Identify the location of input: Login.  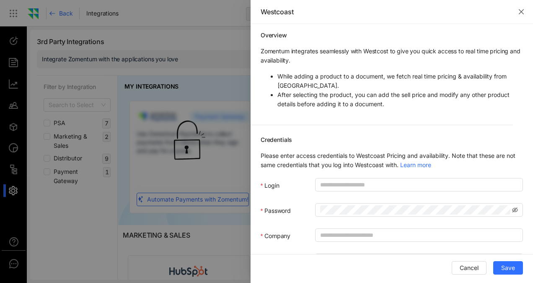
(419, 185).